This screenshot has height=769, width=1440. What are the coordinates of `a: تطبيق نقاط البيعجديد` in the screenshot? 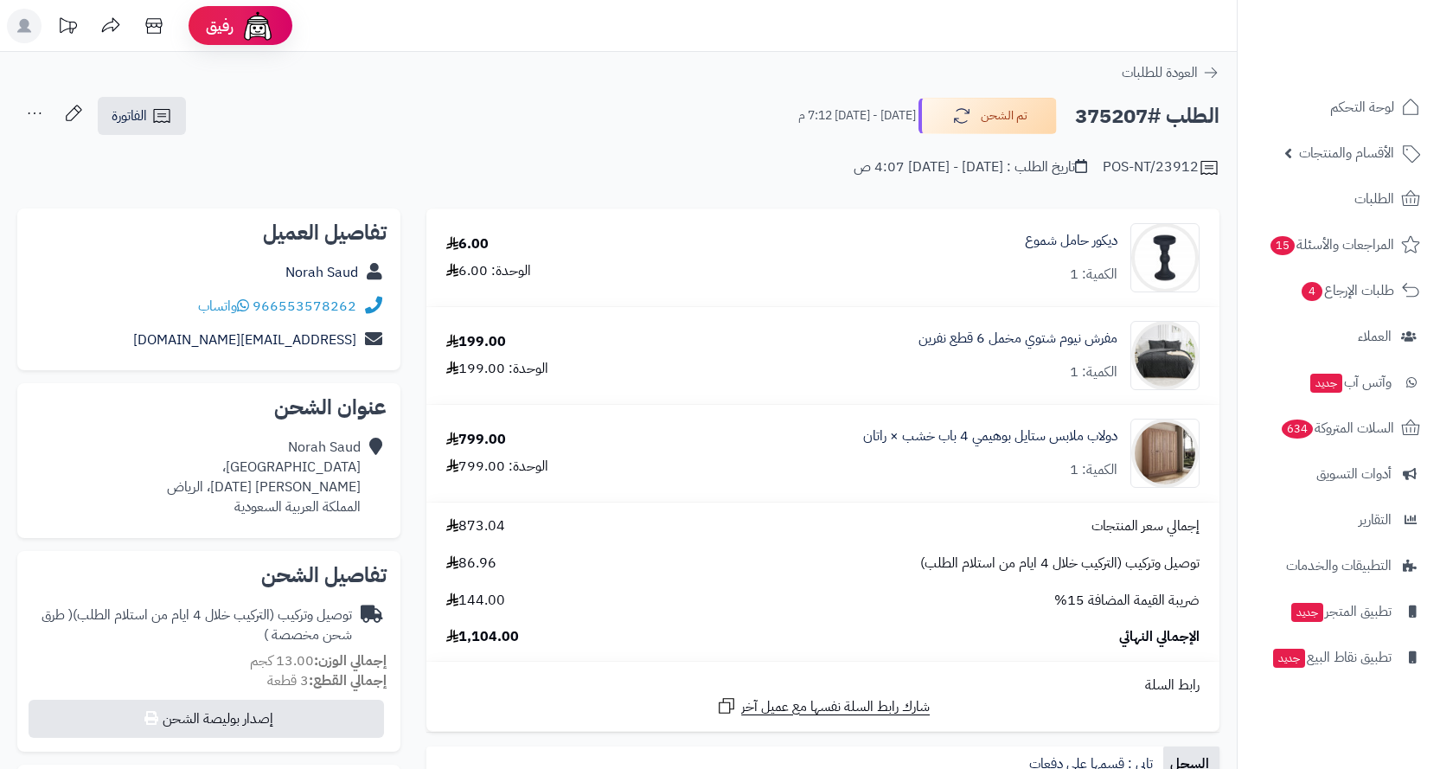 It's located at (1339, 657).